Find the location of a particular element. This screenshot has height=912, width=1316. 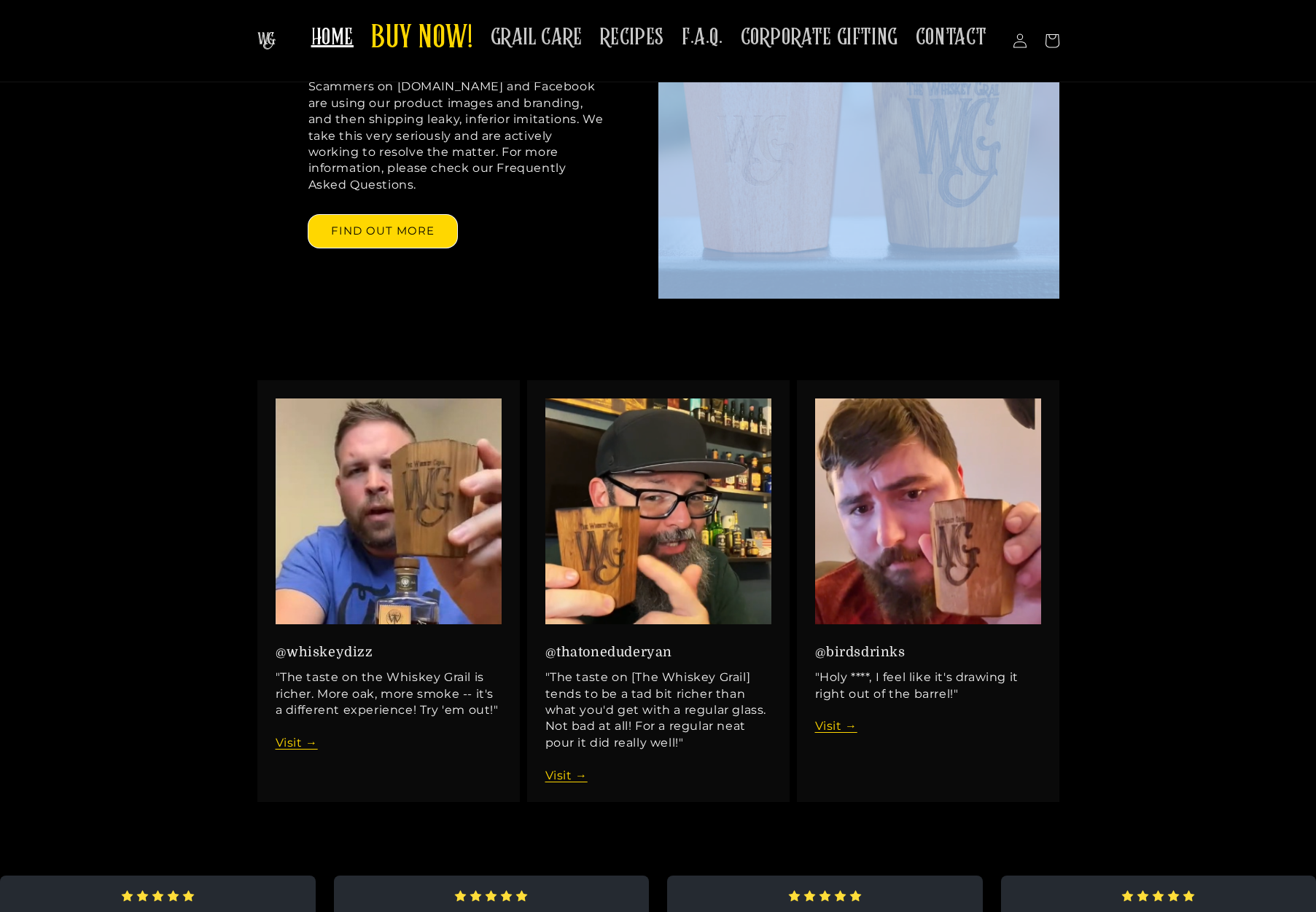

span: HOME is located at coordinates (332, 37).